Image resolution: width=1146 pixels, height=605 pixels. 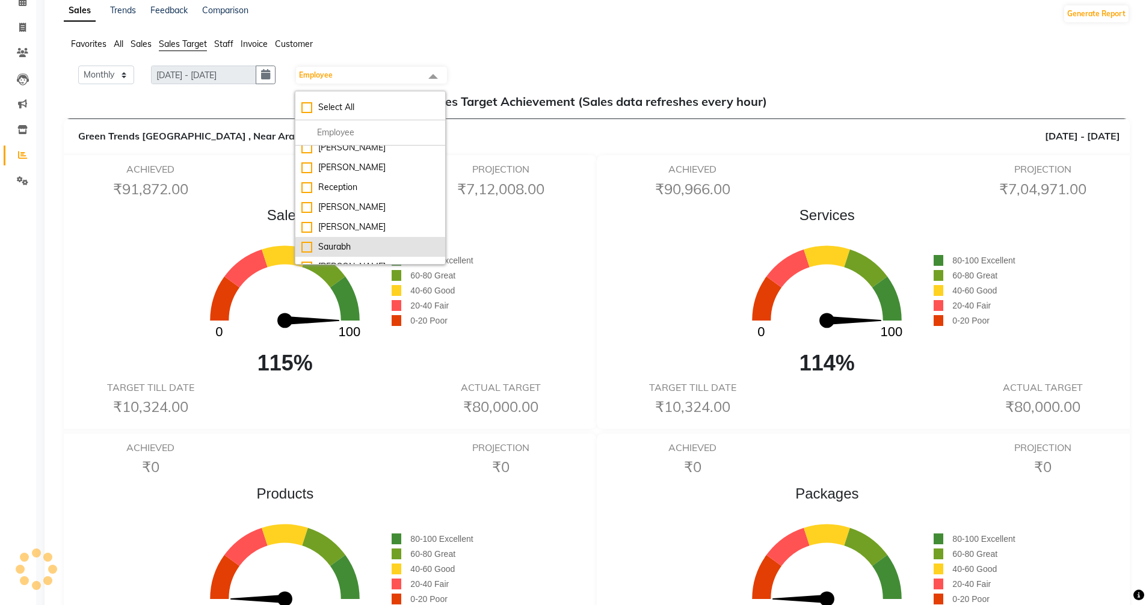 I want to click on span: 114%, so click(x=827, y=363).